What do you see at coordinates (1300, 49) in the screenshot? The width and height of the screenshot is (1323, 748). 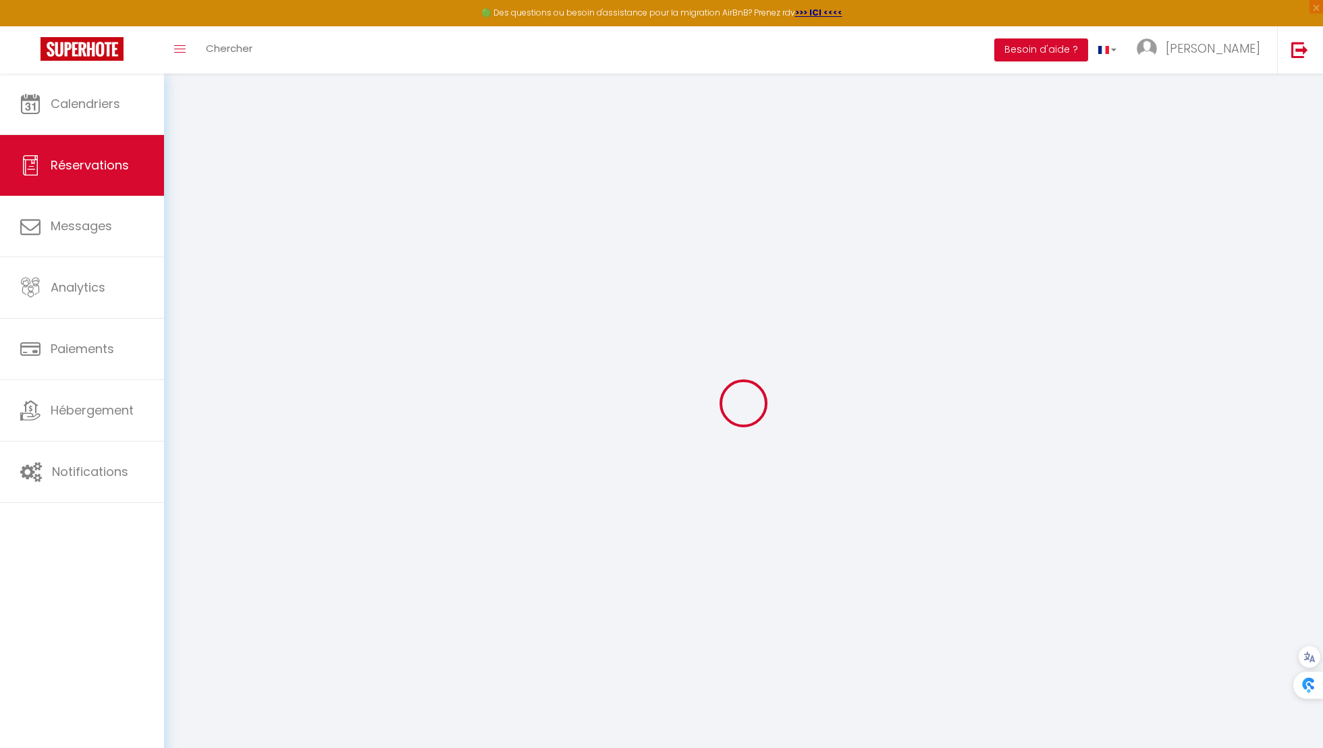 I see `img: logout` at bounding box center [1300, 49].